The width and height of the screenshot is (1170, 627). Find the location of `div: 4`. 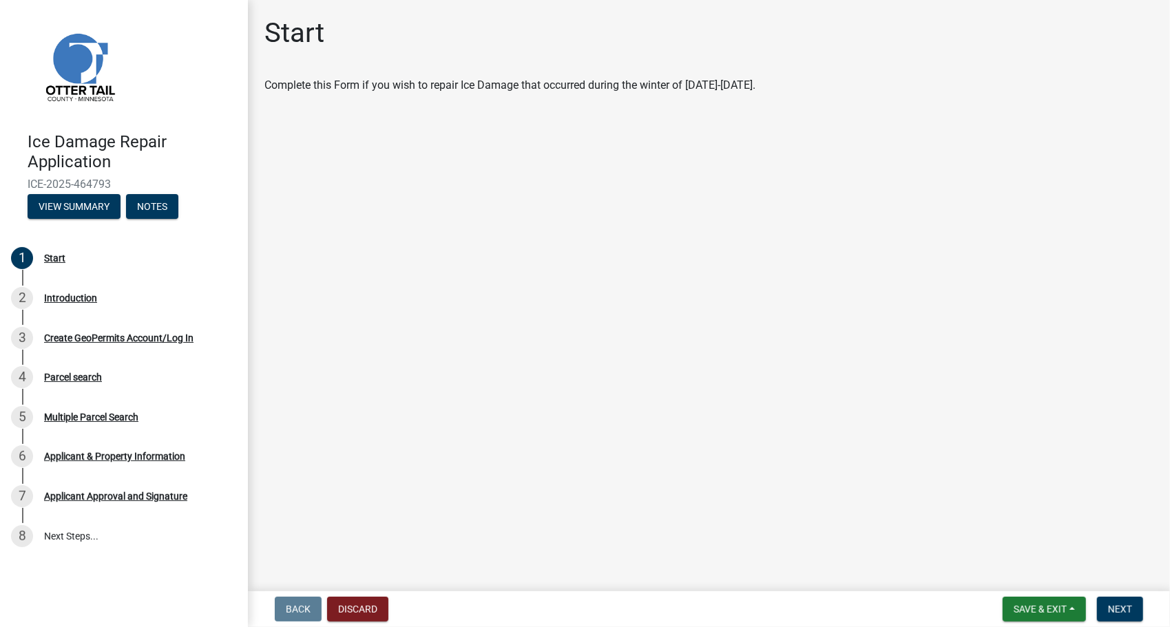

div: 4 is located at coordinates (22, 377).